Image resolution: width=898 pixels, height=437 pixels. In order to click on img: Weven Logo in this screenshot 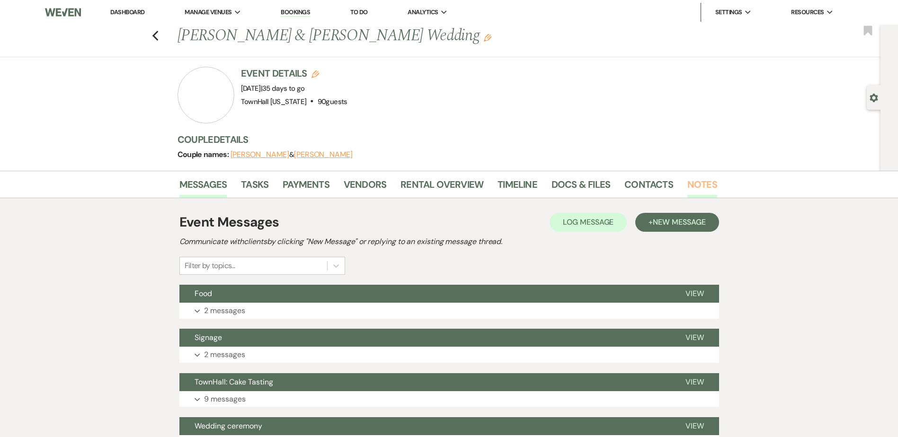, I will do `click(63, 12)`.